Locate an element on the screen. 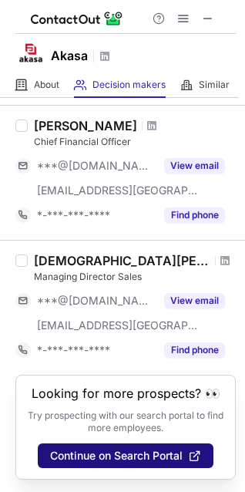 The height and width of the screenshot is (492, 245). img: 6b3f73a4a94f520a703e5612fad17ff7 is located at coordinates (31, 53).